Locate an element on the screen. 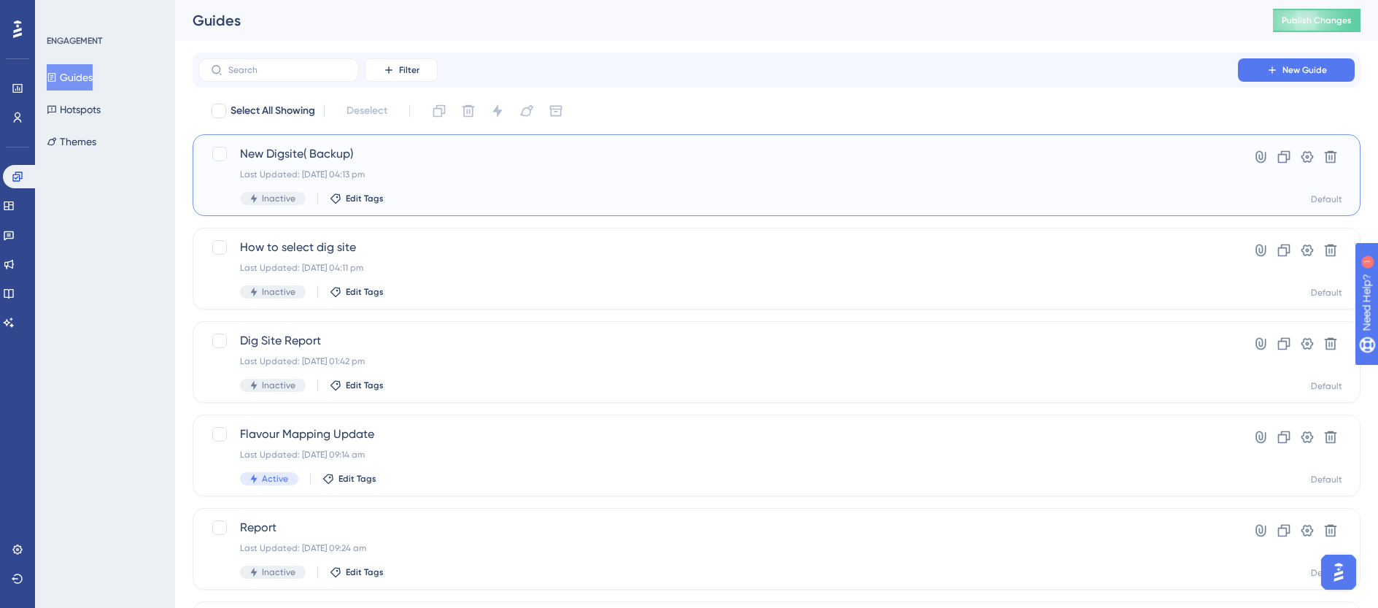 The width and height of the screenshot is (1378, 608). span: New Guide is located at coordinates (1304, 70).